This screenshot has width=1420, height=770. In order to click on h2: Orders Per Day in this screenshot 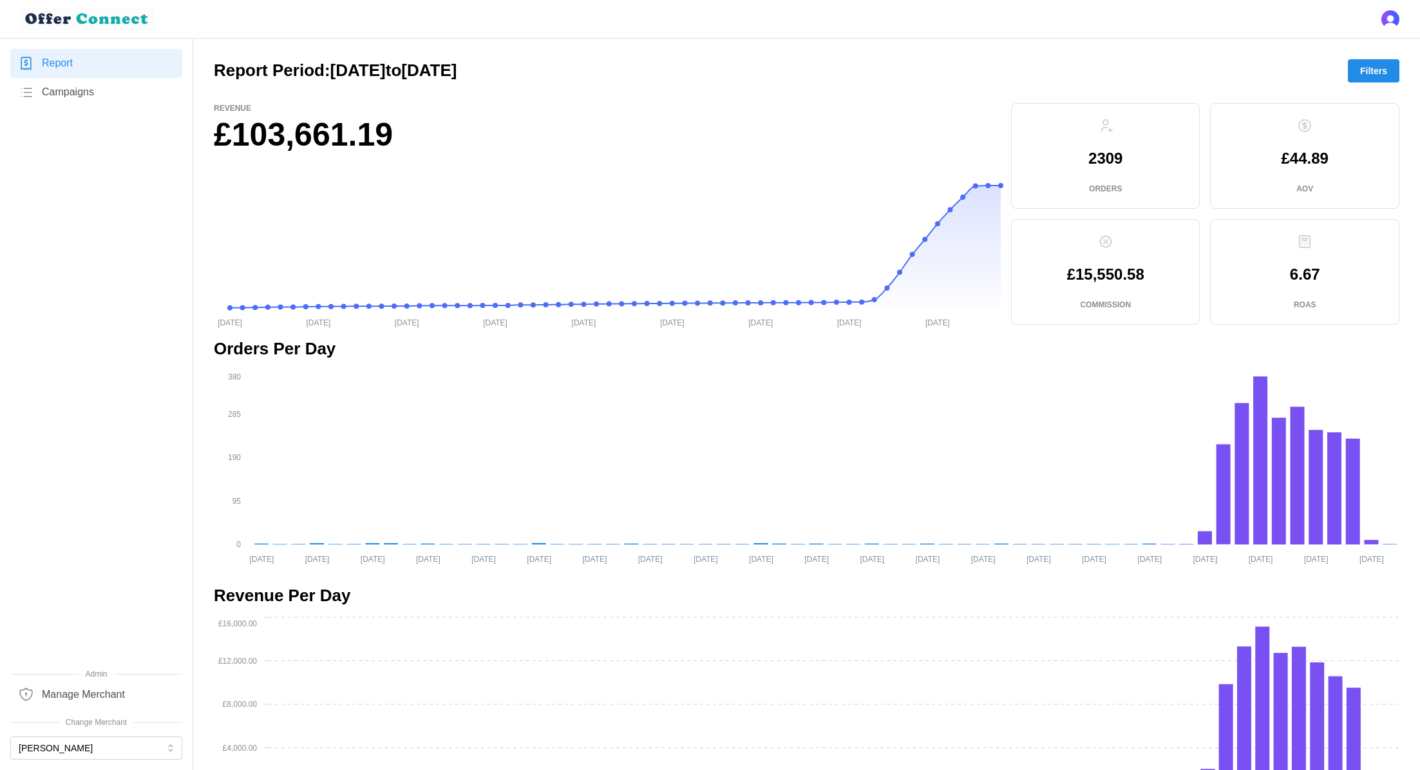, I will do `click(806, 348)`.